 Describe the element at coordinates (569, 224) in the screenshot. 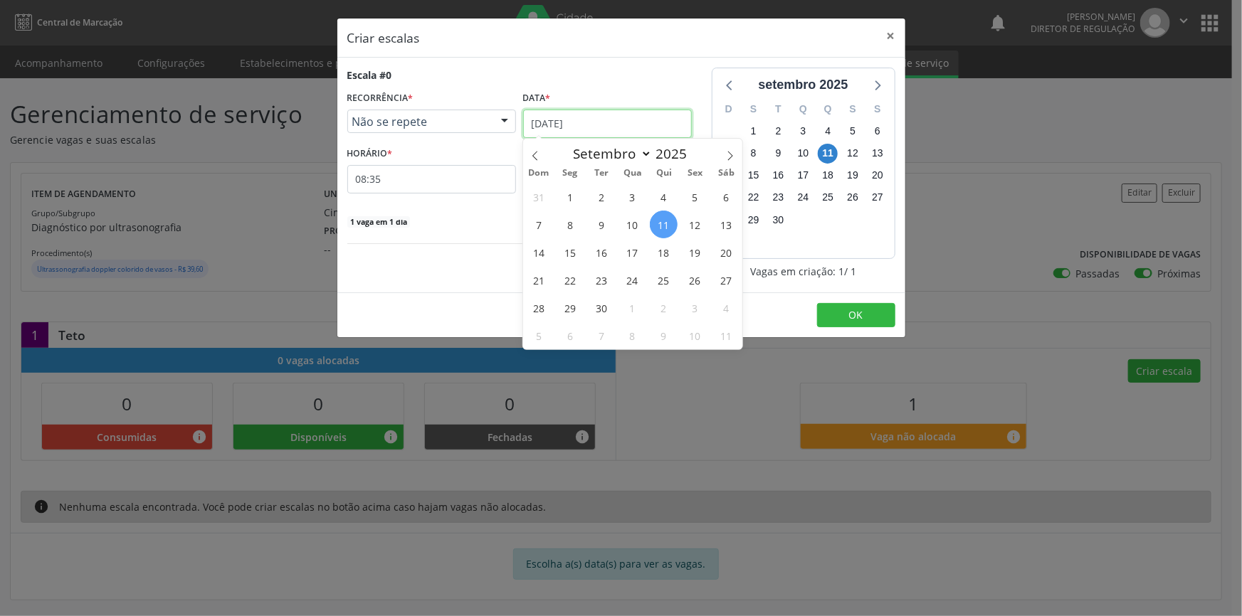

I see `span: Setembro 8, 2025` at that location.